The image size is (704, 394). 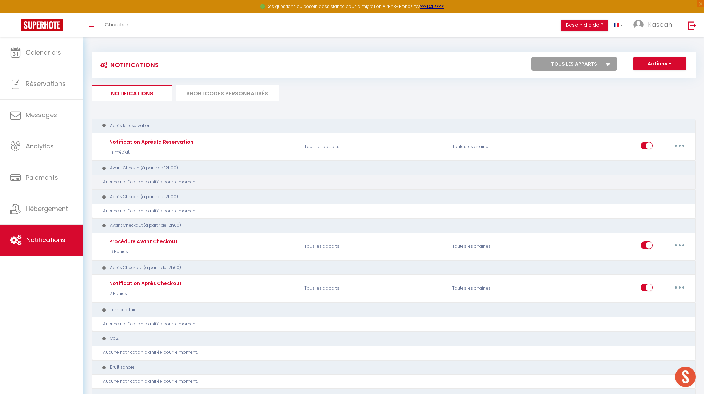 I want to click on p: 16 Heures, so click(x=143, y=252).